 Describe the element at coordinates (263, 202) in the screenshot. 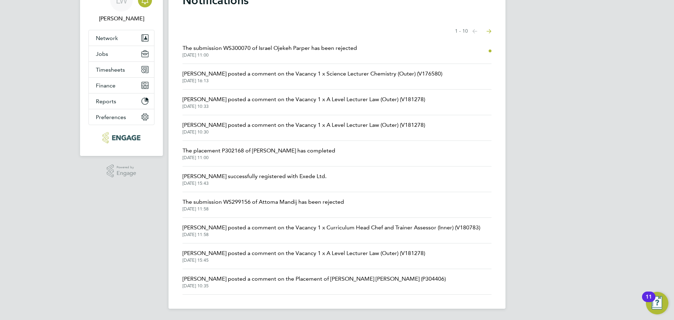

I see `span: The submission WS299156 of Attoma Mandij has been rejected` at that location.